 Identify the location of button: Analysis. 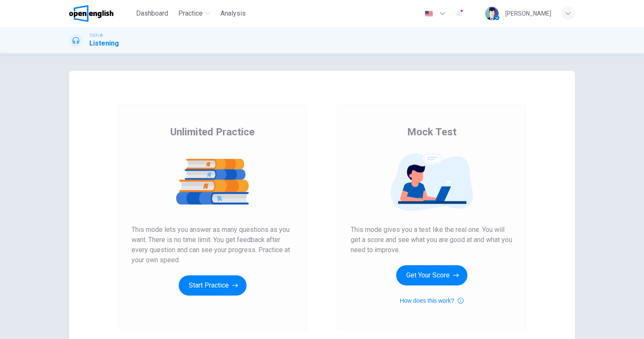
(233, 13).